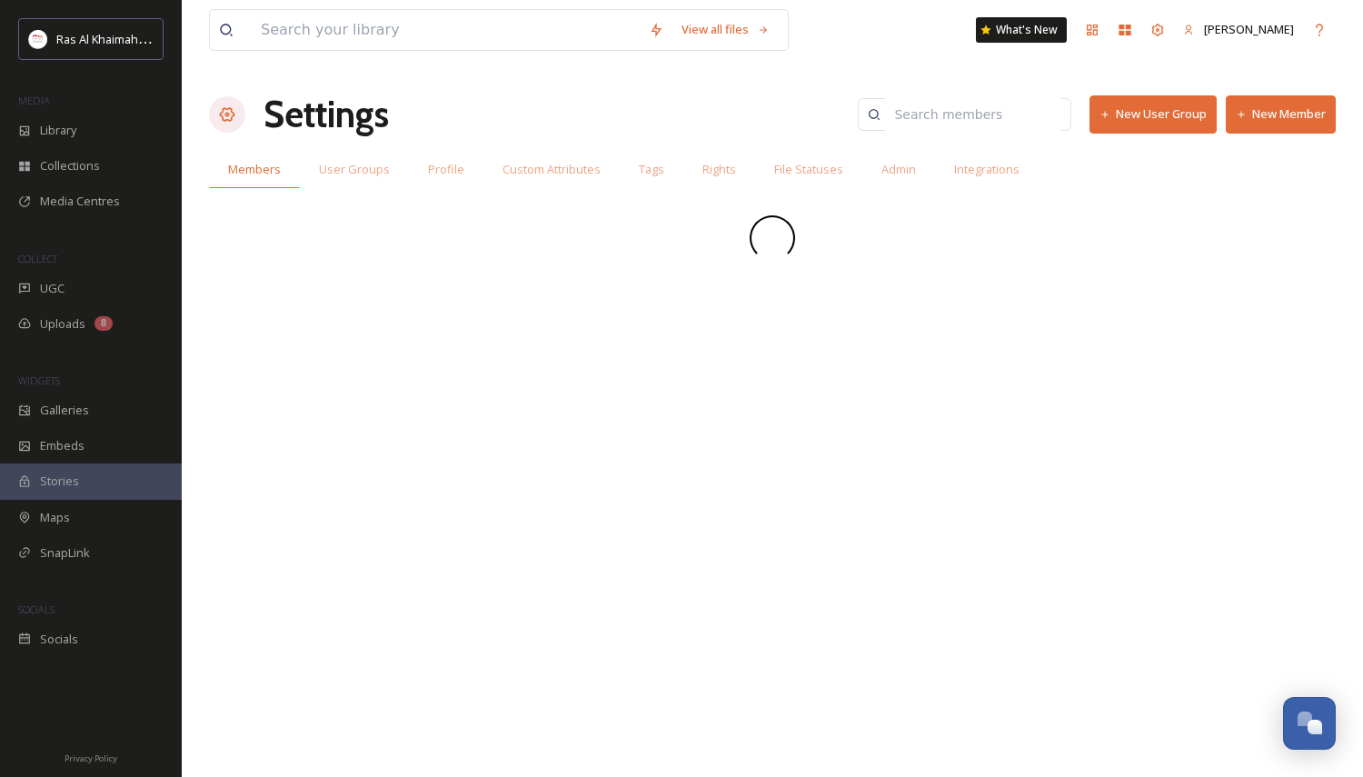 The image size is (1363, 777). What do you see at coordinates (719, 169) in the screenshot?
I see `span: Rights` at bounding box center [719, 169].